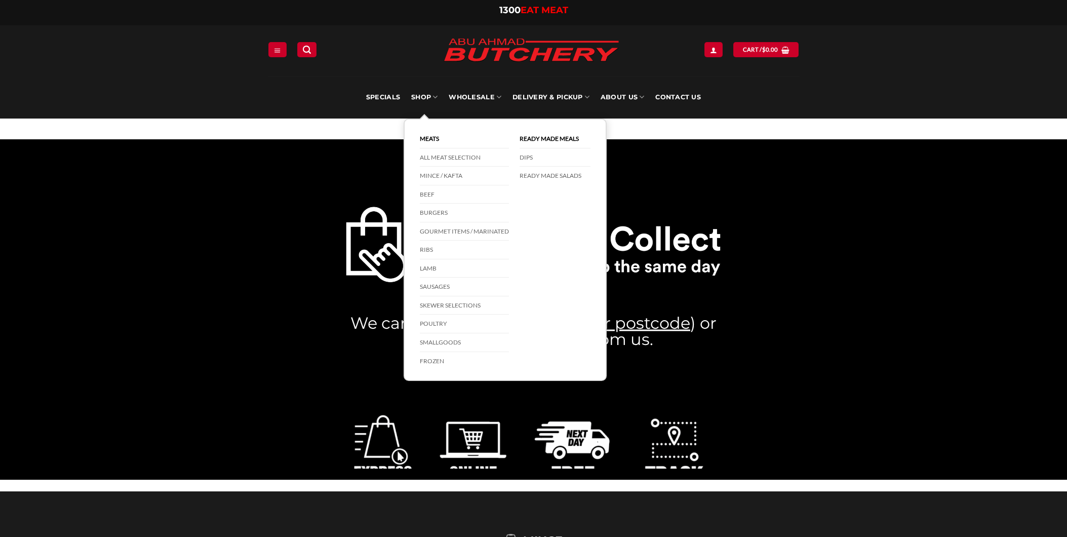  I want to click on a: DIPS, so click(555, 158).